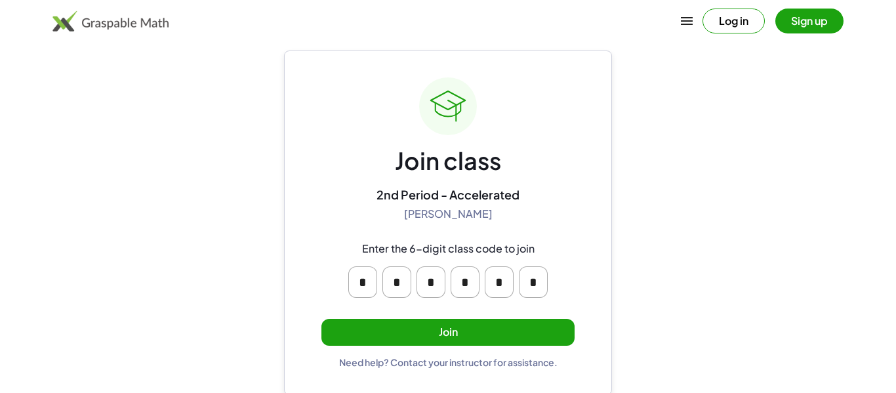 The image size is (896, 393). I want to click on input: Please enter OTP character 3, so click(431, 282).